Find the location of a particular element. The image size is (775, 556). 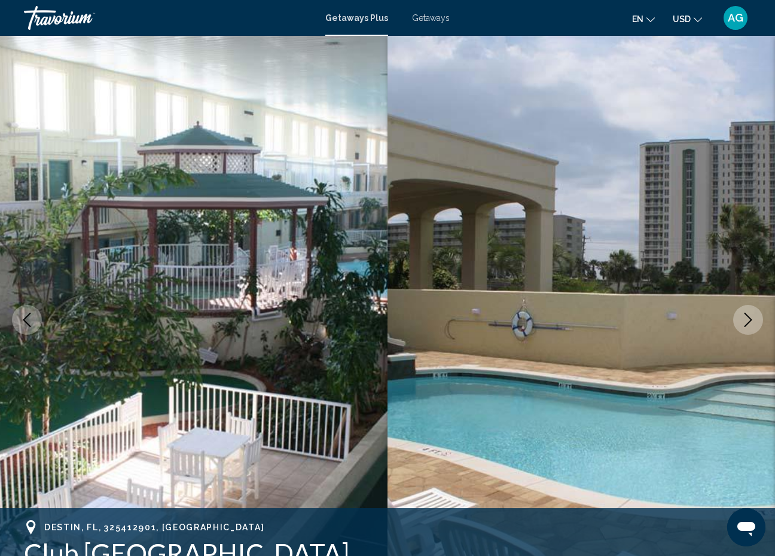

button: Change language is located at coordinates (643, 19).